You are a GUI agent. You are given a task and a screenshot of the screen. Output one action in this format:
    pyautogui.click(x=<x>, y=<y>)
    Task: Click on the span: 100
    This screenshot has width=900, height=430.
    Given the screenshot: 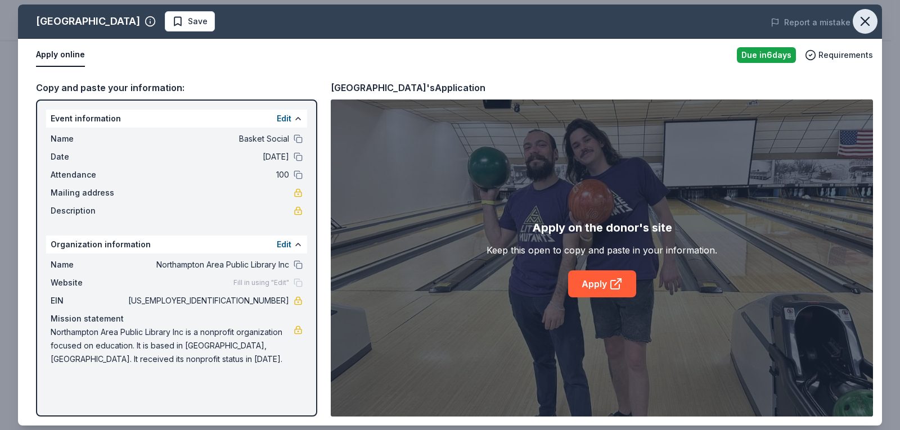 What is the action you would take?
    pyautogui.click(x=208, y=175)
    